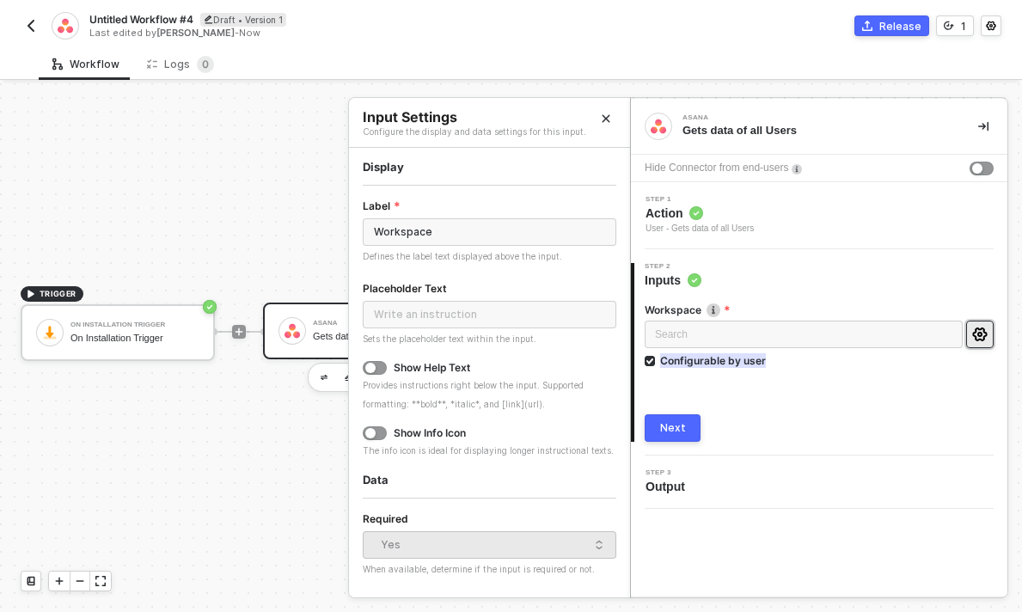 This screenshot has height=612, width=1022. What do you see at coordinates (473, 394) in the screenshot?
I see `span: Provides instructions right below the input. Supported formatting: **bold**, *italic*, and [link]...` at bounding box center [473, 394].